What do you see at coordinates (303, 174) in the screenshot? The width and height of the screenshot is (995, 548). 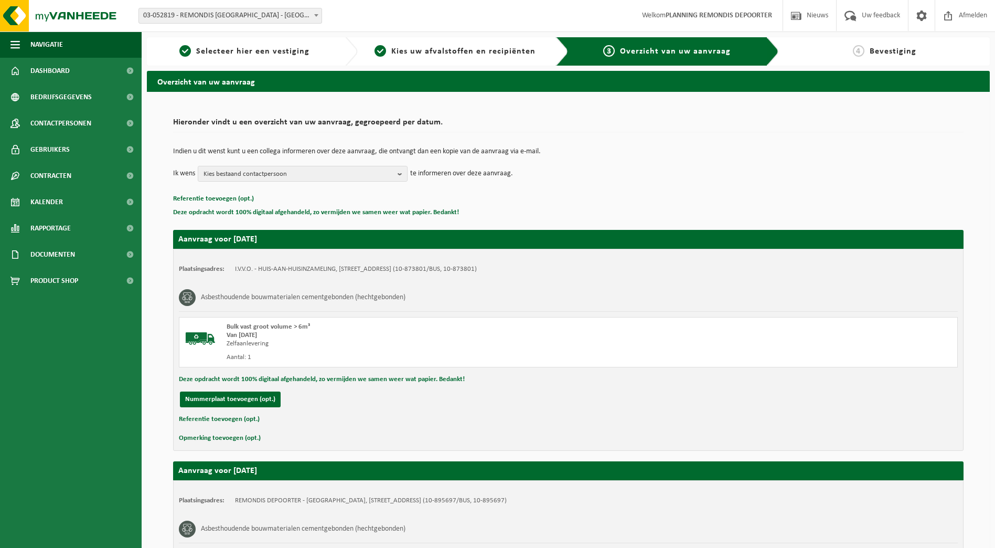 I see `button: Kies bestaand contactpersoon` at bounding box center [303, 174].